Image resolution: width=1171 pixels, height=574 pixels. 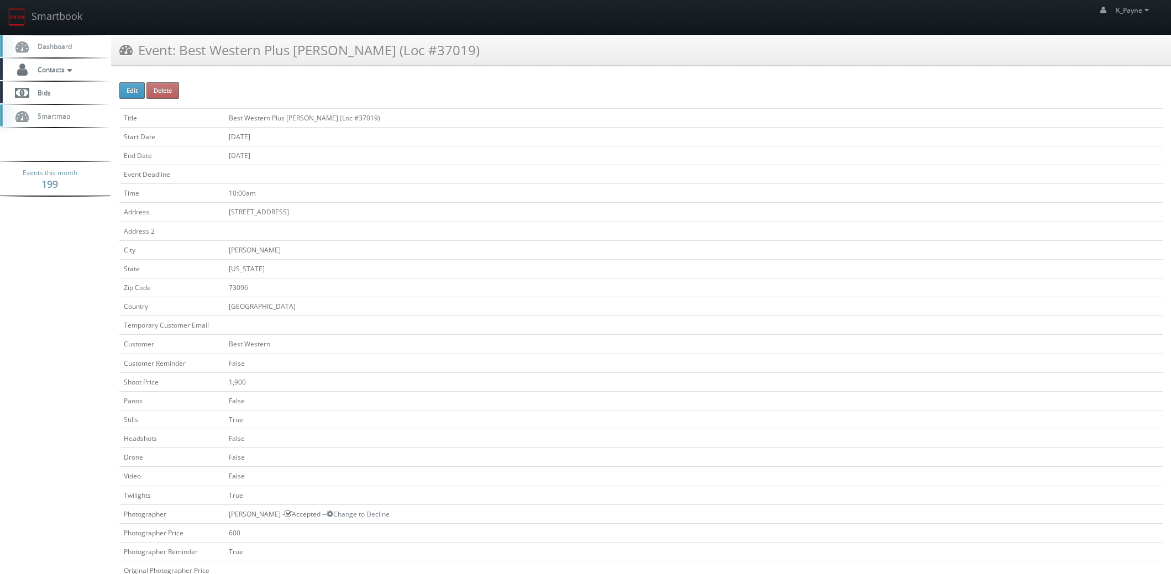 What do you see at coordinates (172, 287) in the screenshot?
I see `td: Zip Code` at bounding box center [172, 287].